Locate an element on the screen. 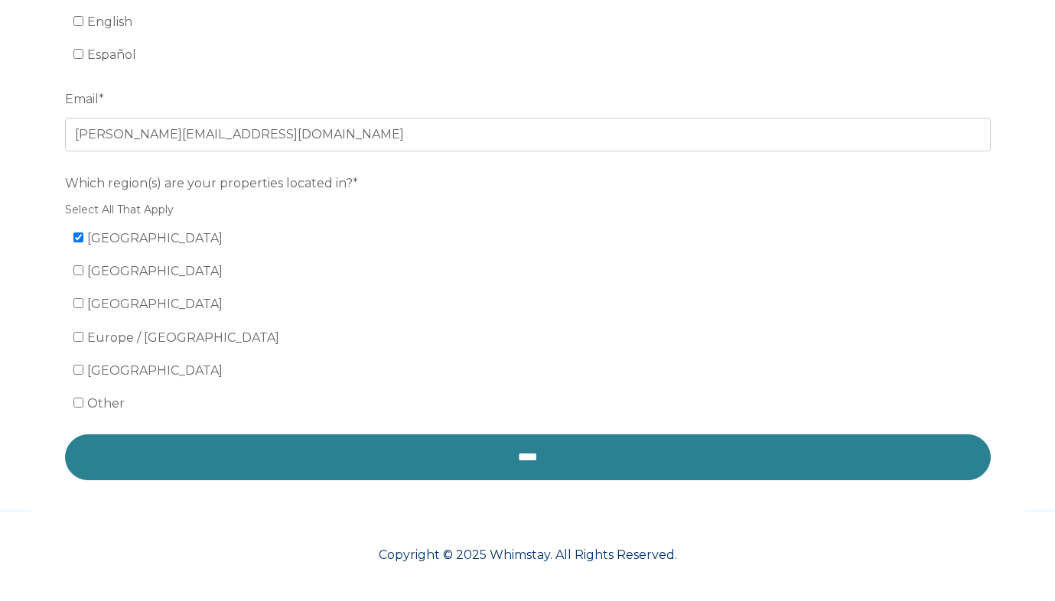  span: English is located at coordinates (109, 21).